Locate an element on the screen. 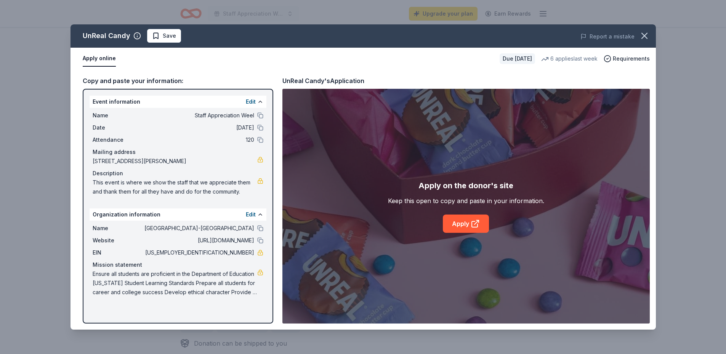  div: UnReal Candy is located at coordinates (106, 36).